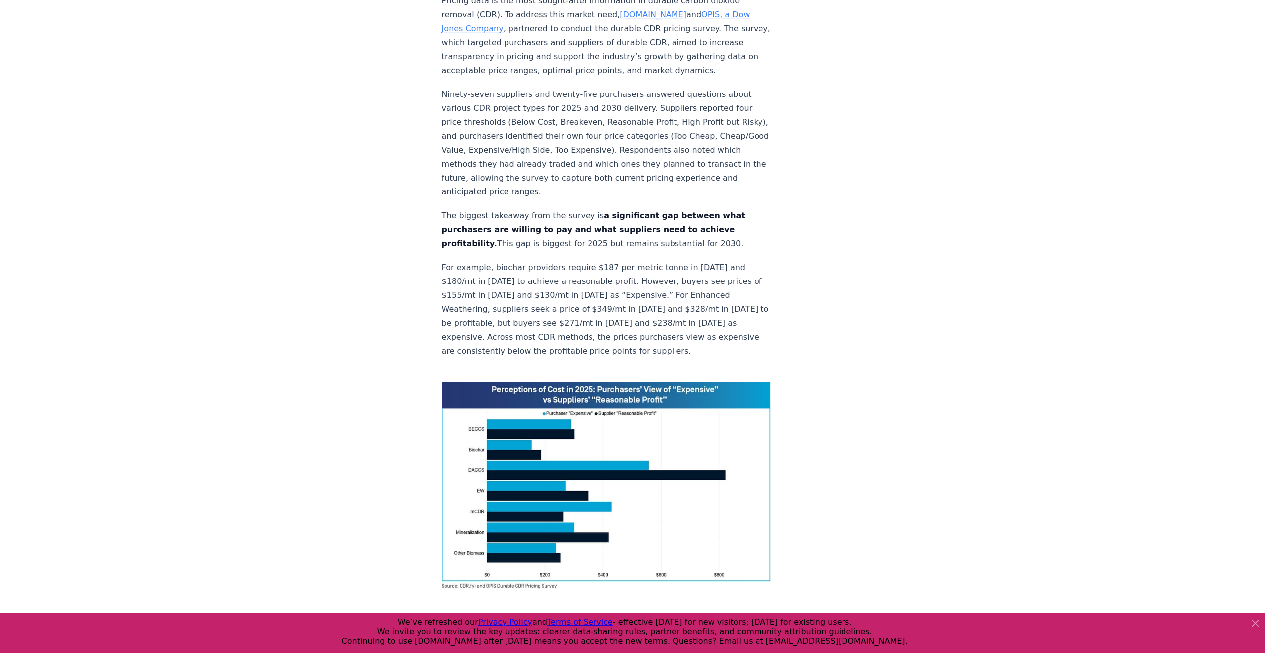 This screenshot has width=1265, height=653. I want to click on p: Ninety-seven suppliers and twenty-five purchasers answered questions about various CDR project ty..., so click(606, 143).